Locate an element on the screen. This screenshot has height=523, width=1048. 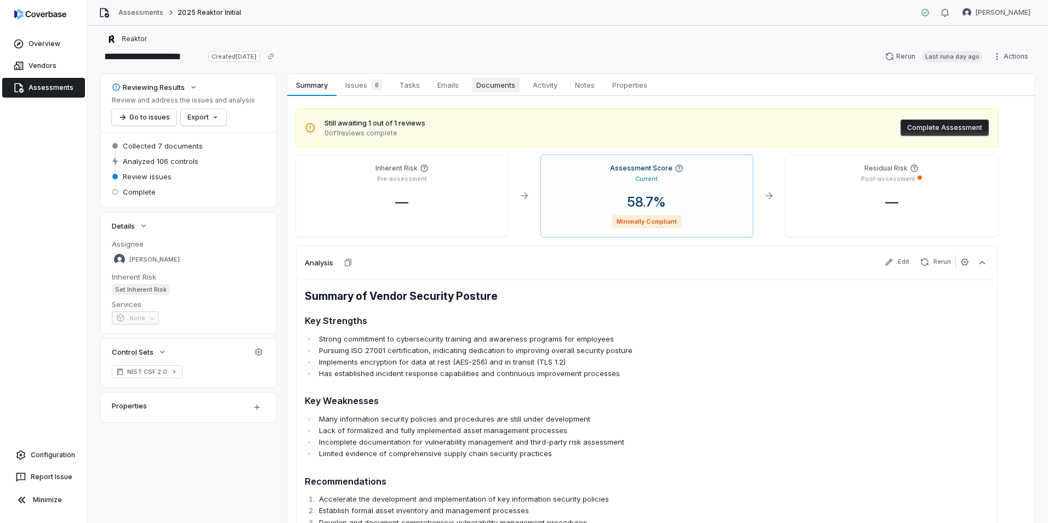
span: Documents is located at coordinates (496, 85).